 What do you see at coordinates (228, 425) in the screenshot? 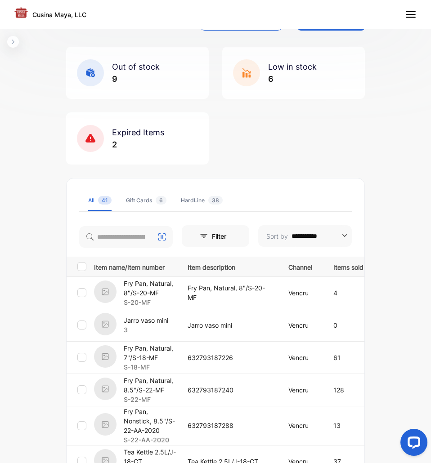
I see `p: 632793187288` at bounding box center [228, 425].